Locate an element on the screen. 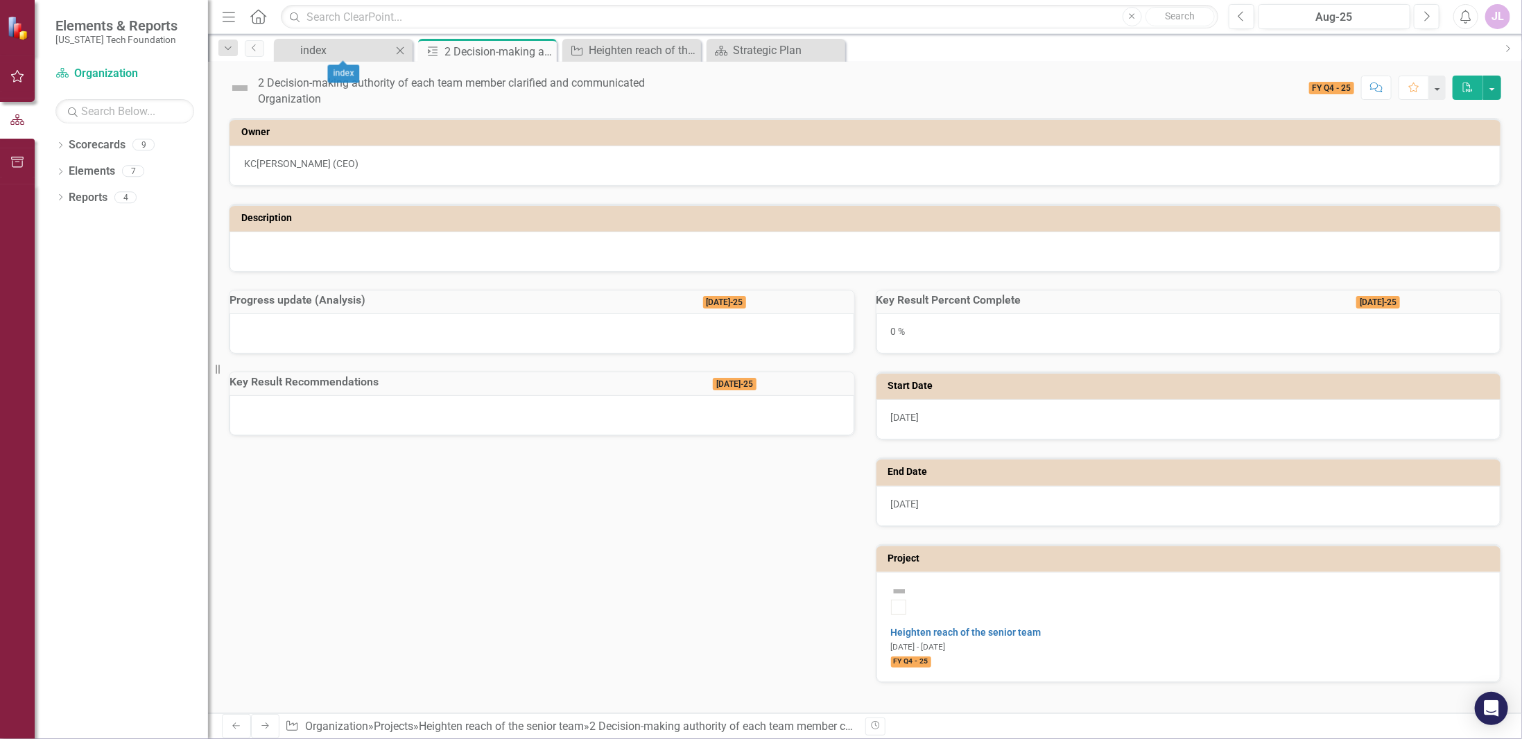 The height and width of the screenshot is (739, 1522). div: 0 % is located at coordinates (1189, 334).